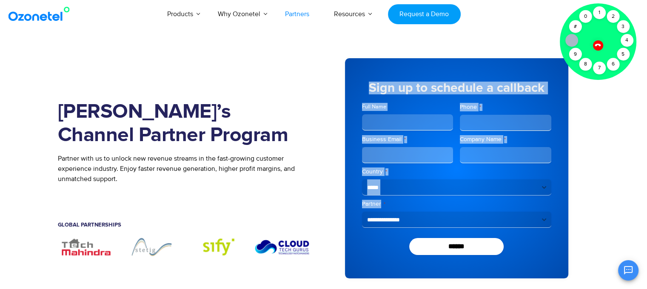 This screenshot has height=289, width=647. I want to click on div: Image Carousel, so click(184, 247).